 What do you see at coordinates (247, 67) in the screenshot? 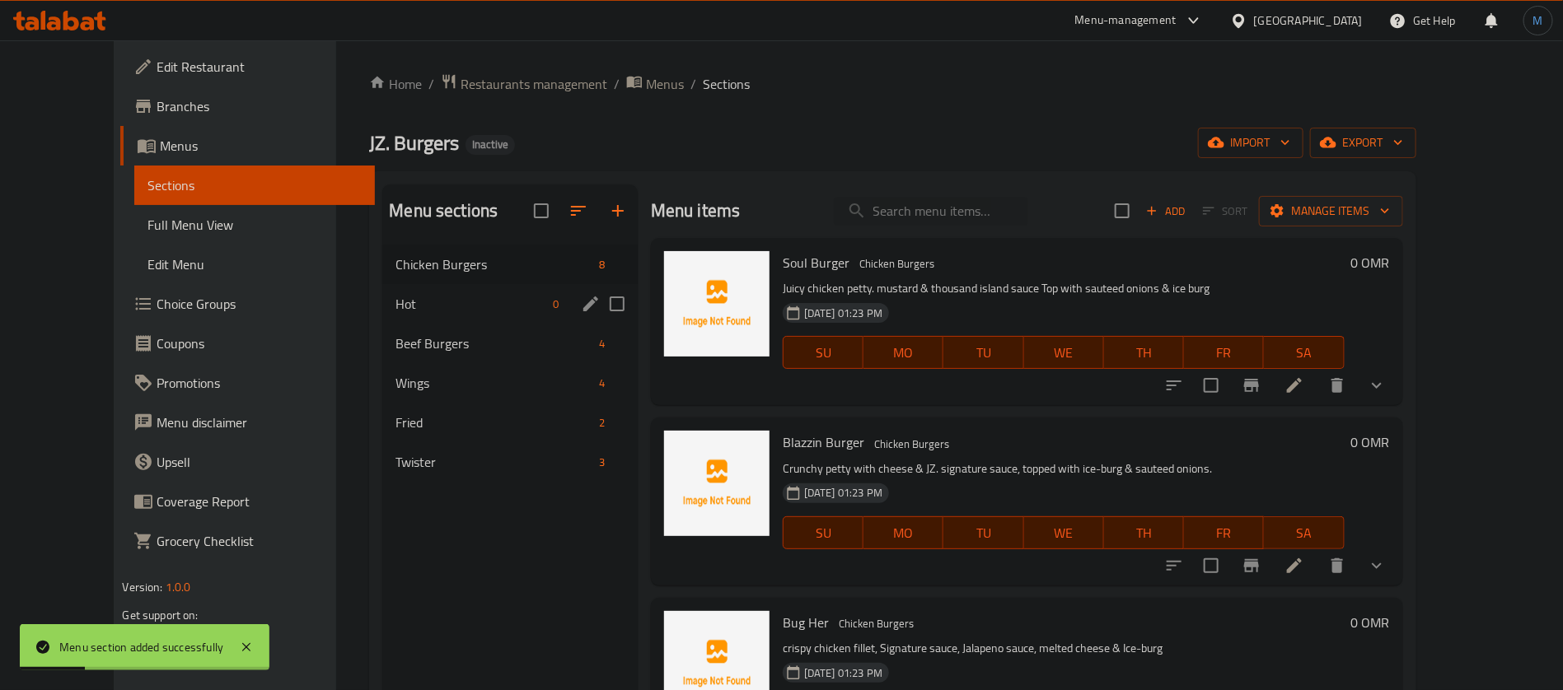
I see `a: Edit Restaurant` at bounding box center [247, 67].